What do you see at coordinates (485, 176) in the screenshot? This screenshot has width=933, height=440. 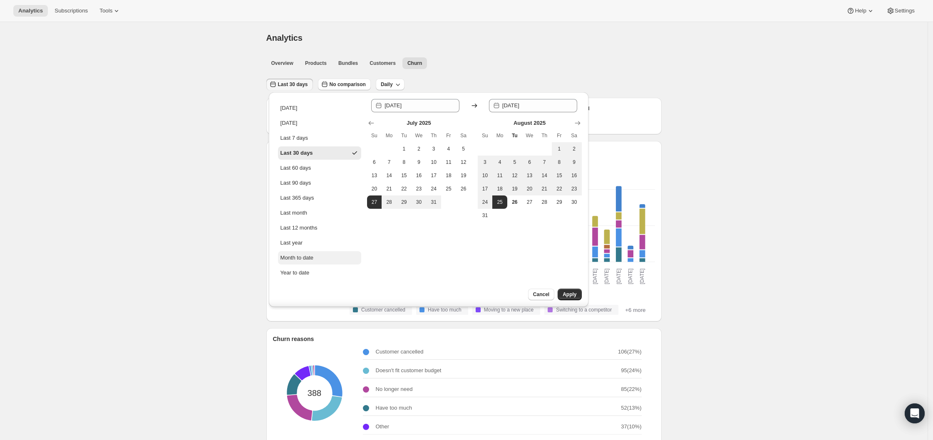 I see `button: Sunday August 10 2025` at bounding box center [485, 176].